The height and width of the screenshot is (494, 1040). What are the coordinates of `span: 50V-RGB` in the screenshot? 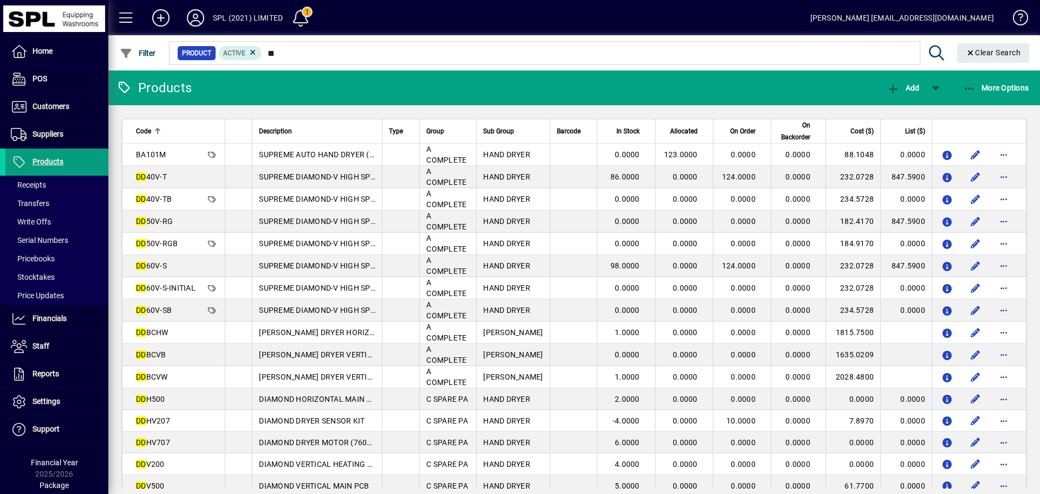 It's located at (157, 243).